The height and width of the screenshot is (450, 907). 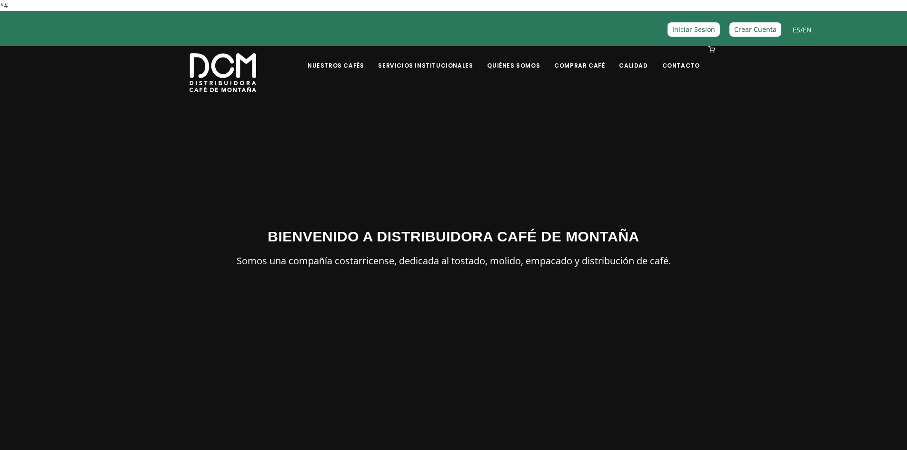 What do you see at coordinates (513, 58) in the screenshot?
I see `a: Quiénes Somos` at bounding box center [513, 58].